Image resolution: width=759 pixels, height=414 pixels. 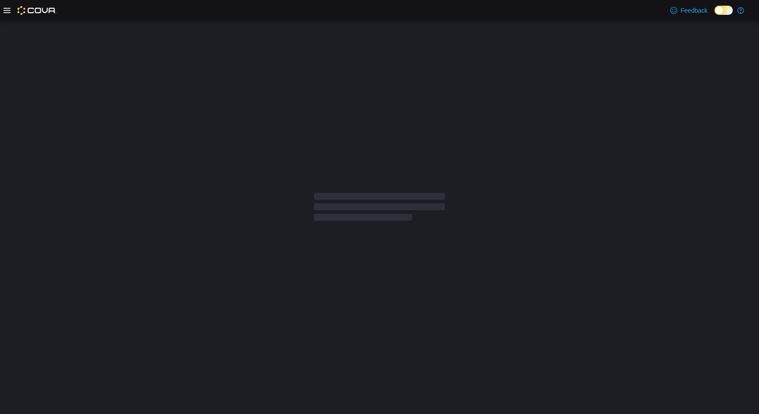 I want to click on span: Dark Mode, so click(x=714, y=15).